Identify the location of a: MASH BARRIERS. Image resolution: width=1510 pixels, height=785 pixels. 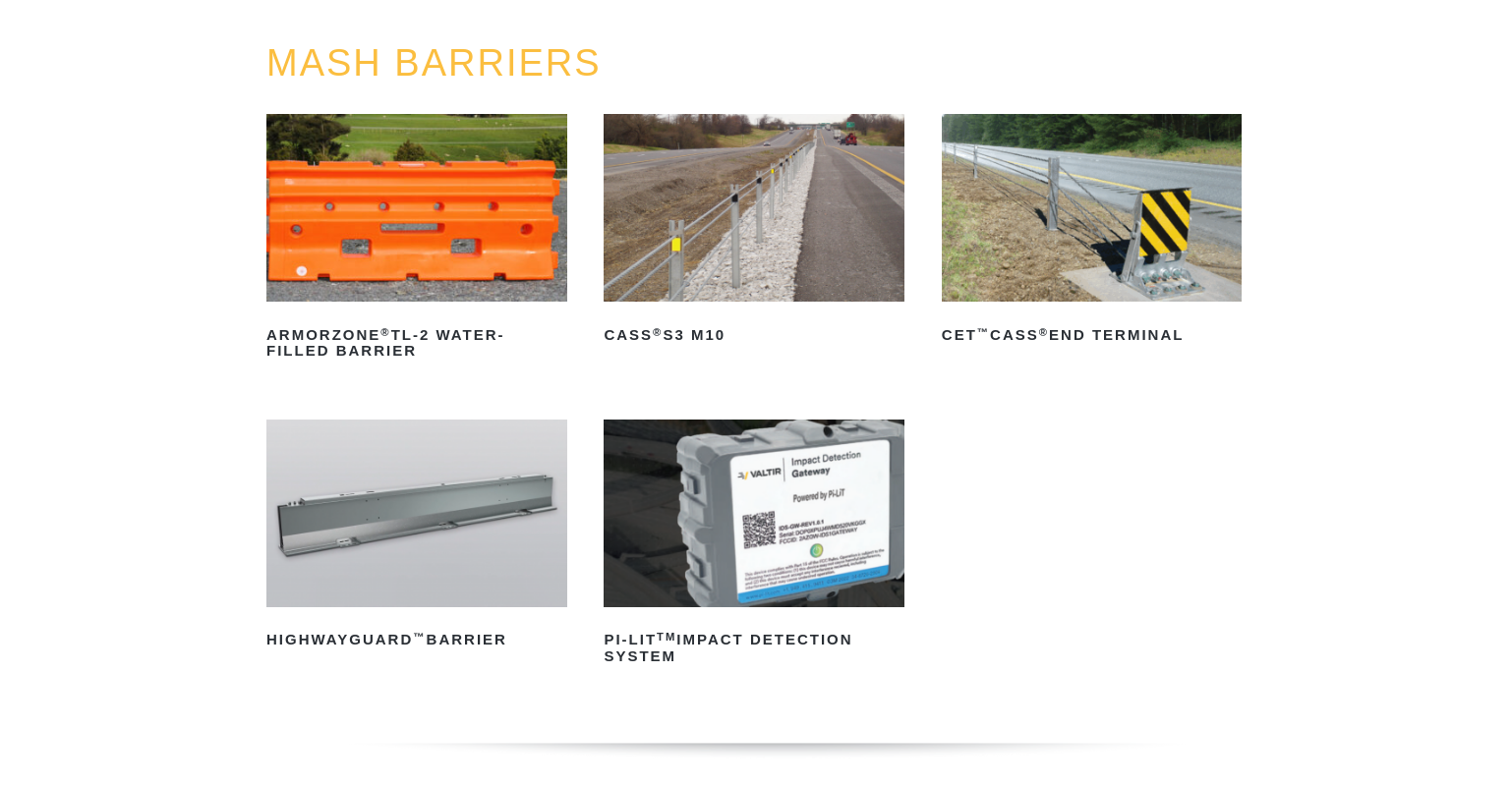
(433, 63).